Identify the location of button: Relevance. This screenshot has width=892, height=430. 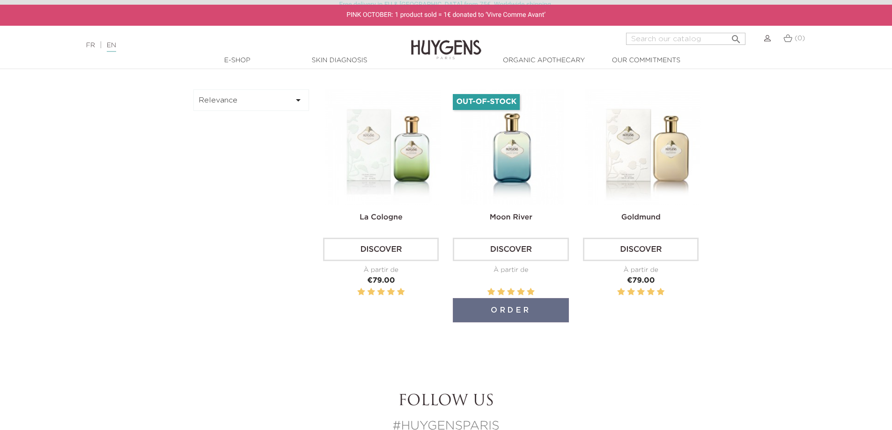
(251, 100).